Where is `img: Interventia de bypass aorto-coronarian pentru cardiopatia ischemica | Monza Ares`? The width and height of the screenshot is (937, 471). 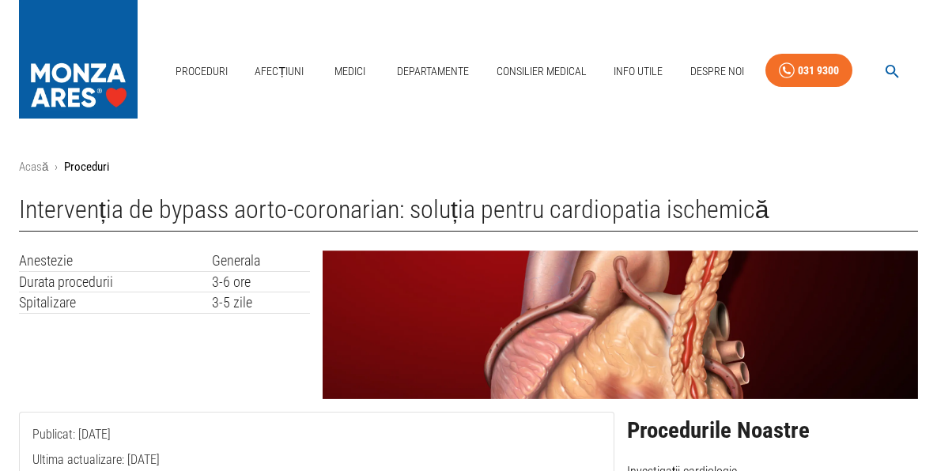 img: Interventia de bypass aorto-coronarian pentru cardiopatia ischemica | Monza Ares is located at coordinates (620, 325).